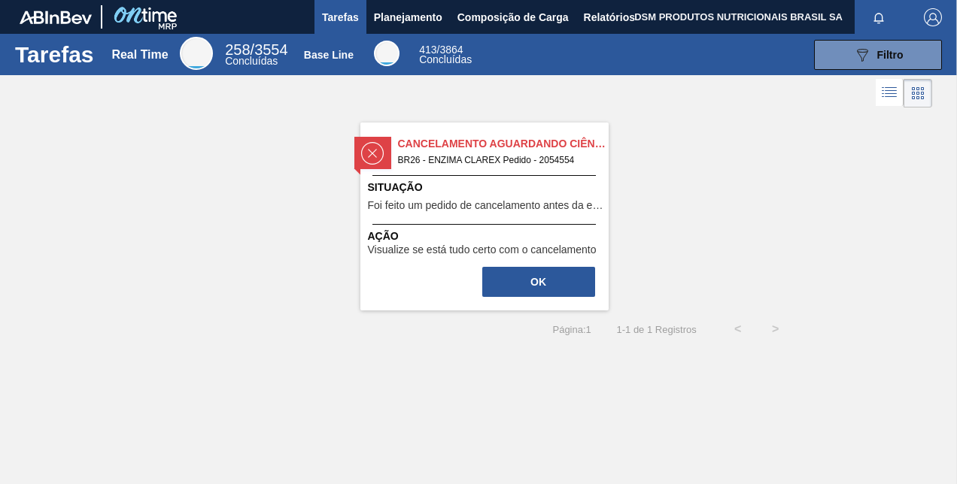 The height and width of the screenshot is (484, 957). Describe the element at coordinates (256, 50) in the screenshot. I see `span: / 3554` at that location.